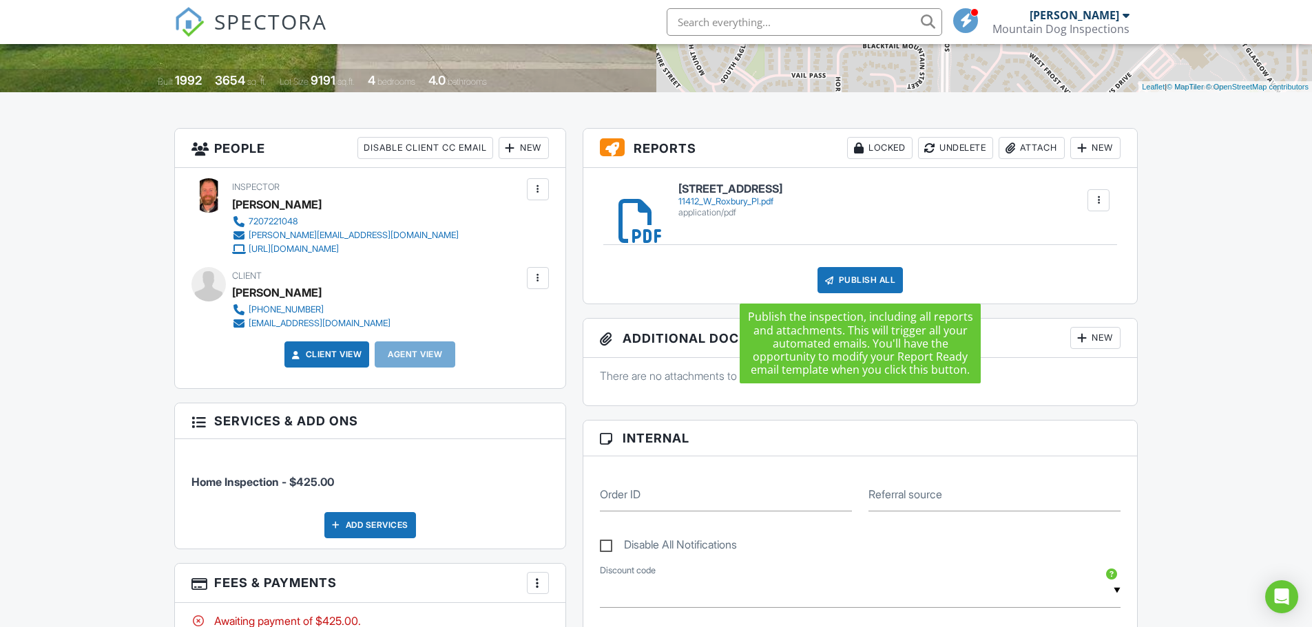 This screenshot has height=627, width=1312. Describe the element at coordinates (627, 571) in the screenshot. I see `label: Discount code` at that location.